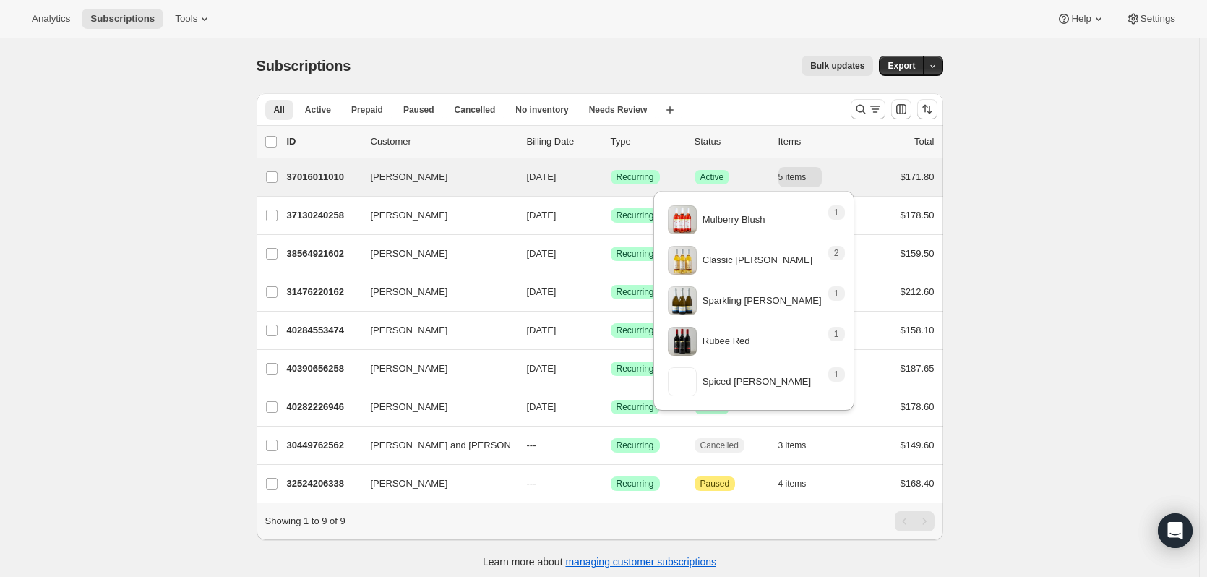 This screenshot has width=1207, height=577. Describe the element at coordinates (917, 330) in the screenshot. I see `span: $158.10` at that location.